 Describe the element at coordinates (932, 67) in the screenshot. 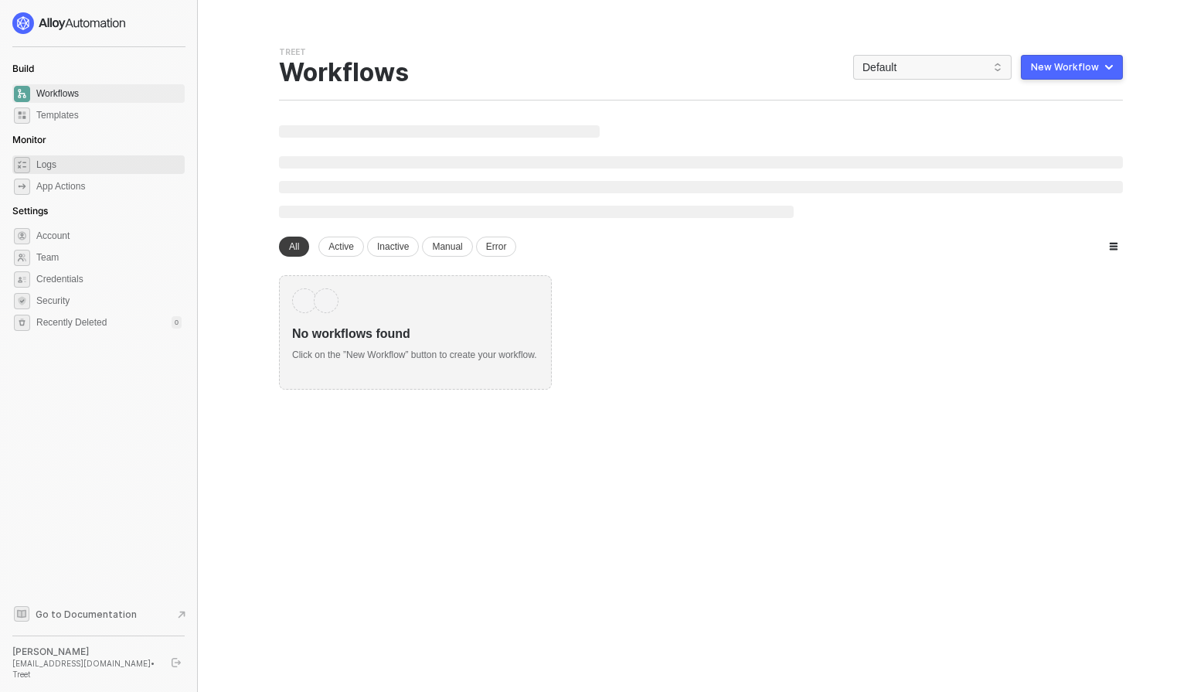

I see `span: Default` at that location.